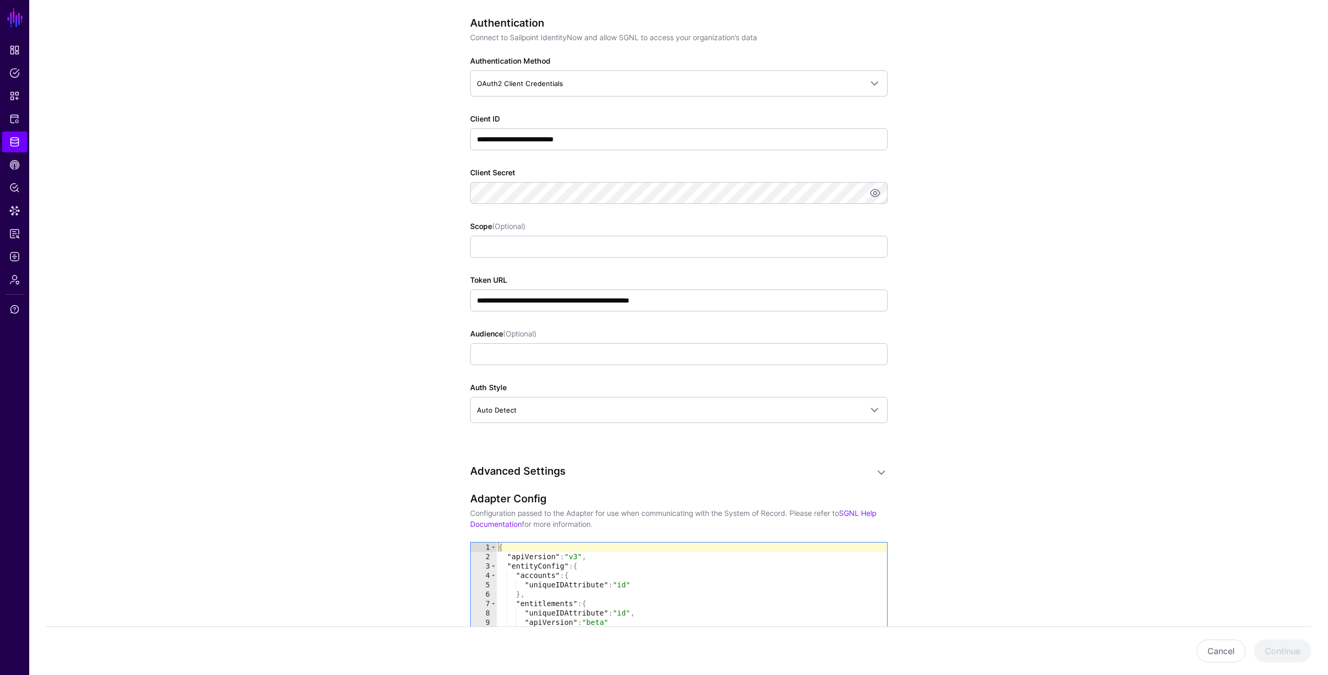 Image resolution: width=1328 pixels, height=675 pixels. What do you see at coordinates (15, 96) in the screenshot?
I see `a: Snippets` at bounding box center [15, 96].